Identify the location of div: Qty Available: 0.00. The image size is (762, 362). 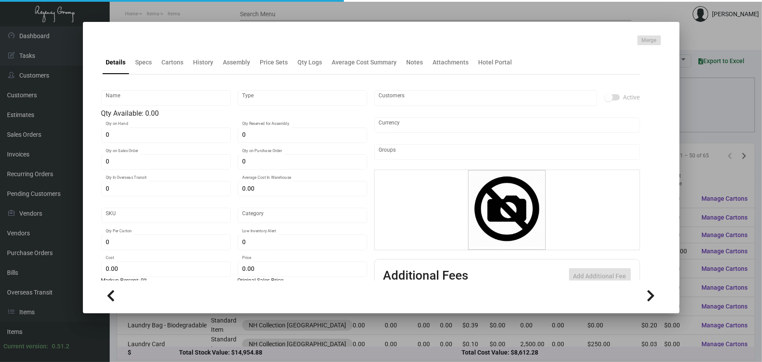
(234, 114).